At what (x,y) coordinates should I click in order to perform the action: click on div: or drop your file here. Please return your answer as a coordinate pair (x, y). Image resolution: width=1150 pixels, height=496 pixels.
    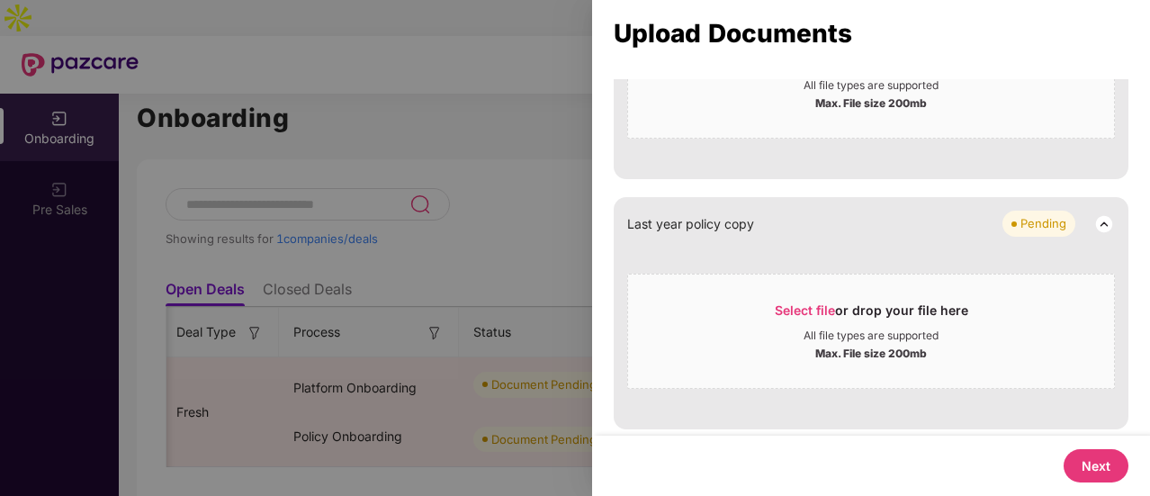
    Looking at the image, I should click on (871, 315).